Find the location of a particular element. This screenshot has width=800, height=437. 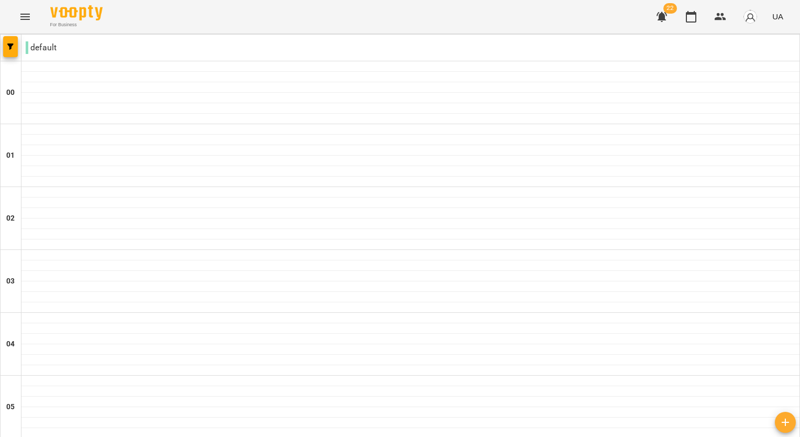

img: Voopty Logo is located at coordinates (76, 13).